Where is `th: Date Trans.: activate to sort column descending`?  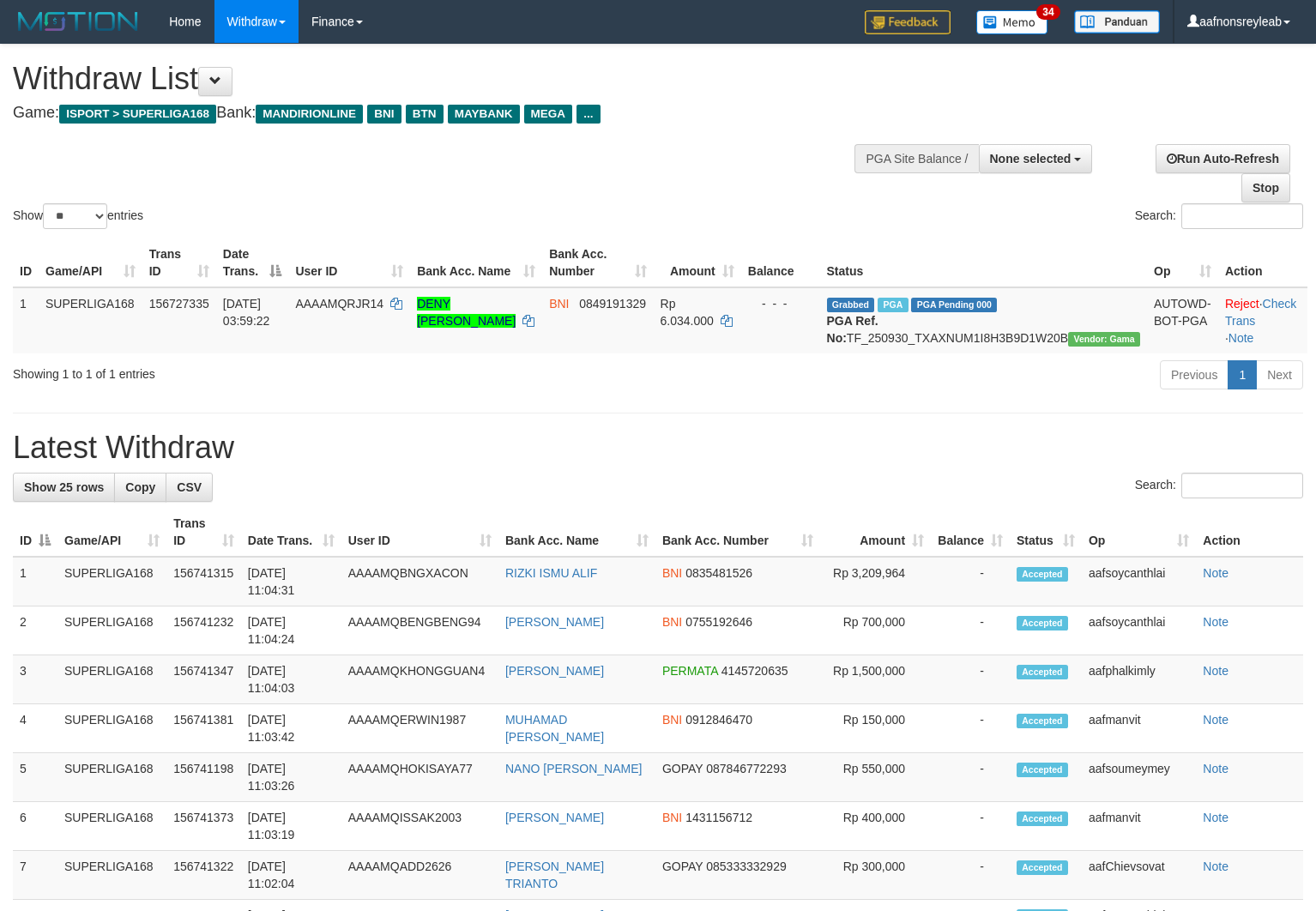
th: Date Trans.: activate to sort column descending is located at coordinates (253, 263).